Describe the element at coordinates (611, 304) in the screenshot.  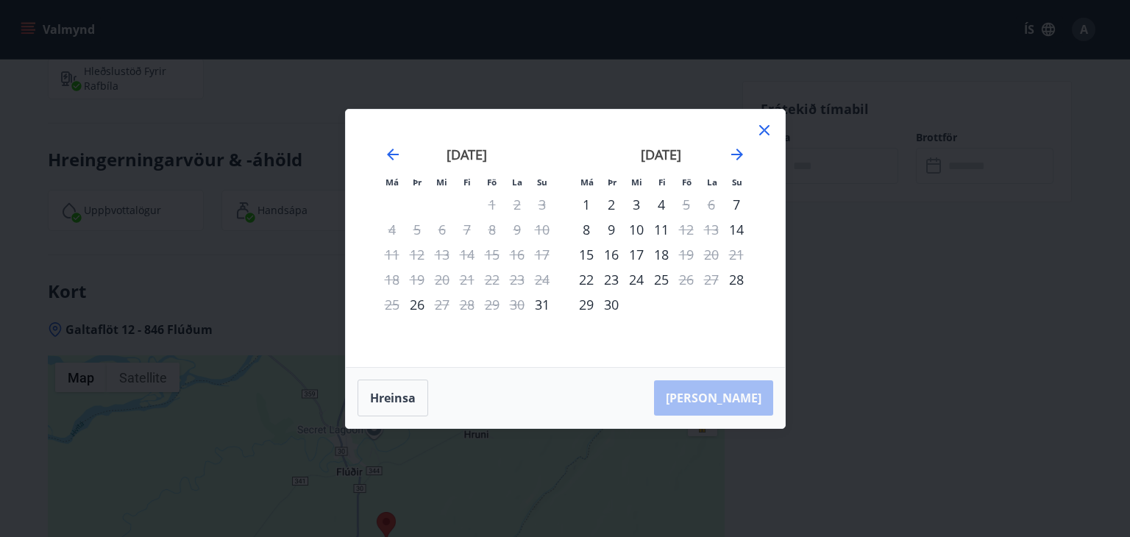
I see `div: 30` at that location.